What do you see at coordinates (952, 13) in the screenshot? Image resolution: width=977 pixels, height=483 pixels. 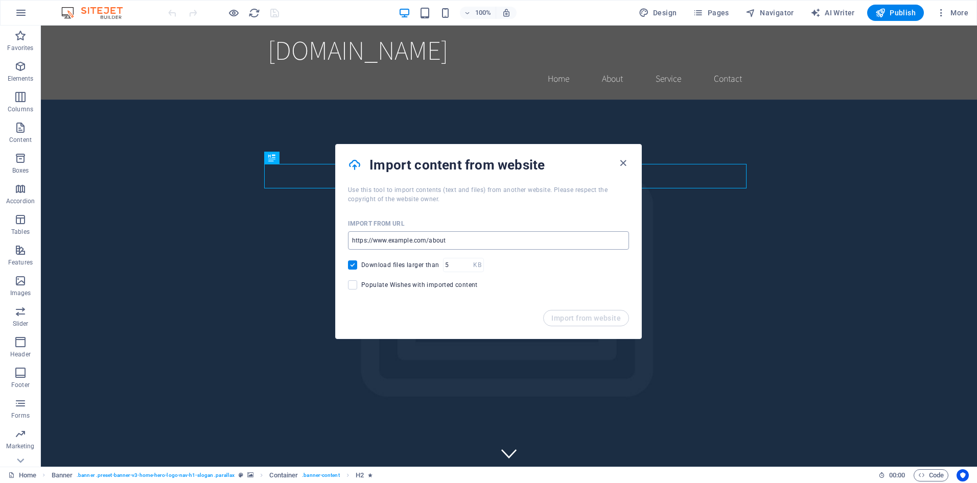 I see `span: More` at bounding box center [952, 13].